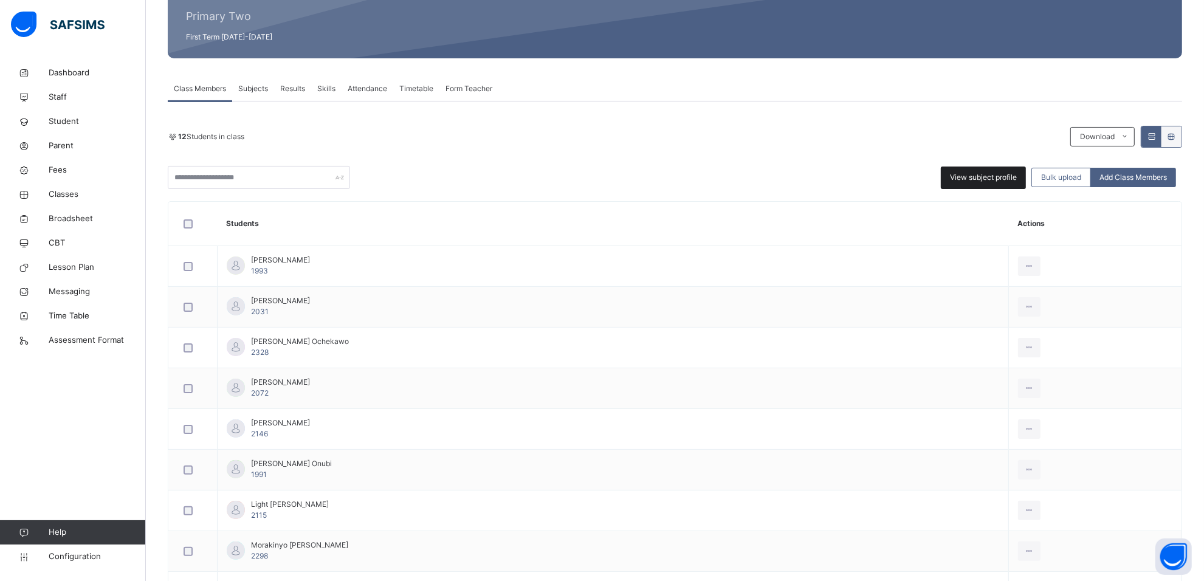  I want to click on span: 2072, so click(260, 393).